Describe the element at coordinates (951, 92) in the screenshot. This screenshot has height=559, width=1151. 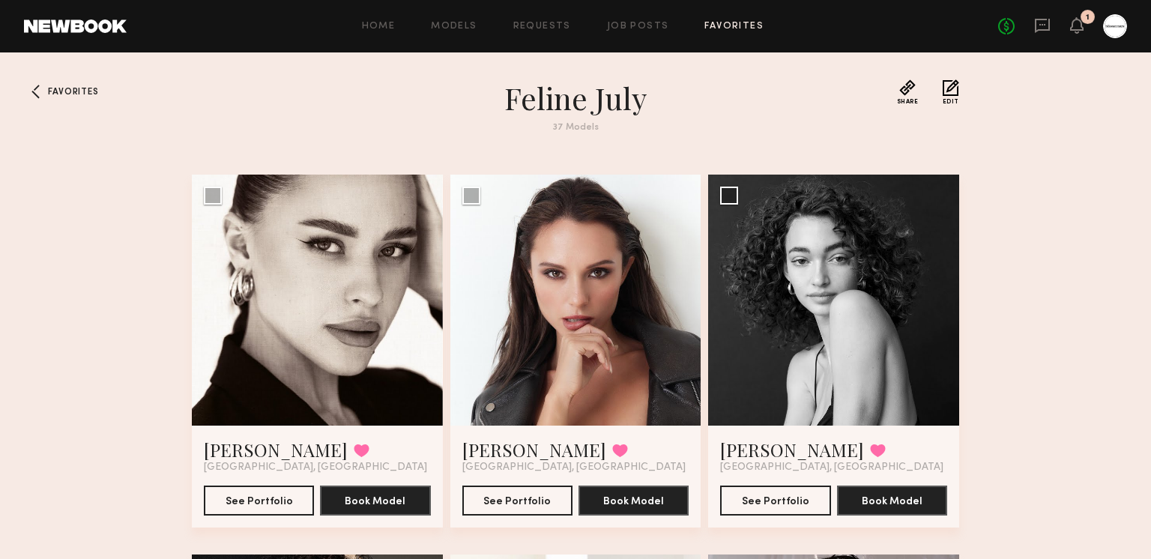
I see `button: Edit` at that location.